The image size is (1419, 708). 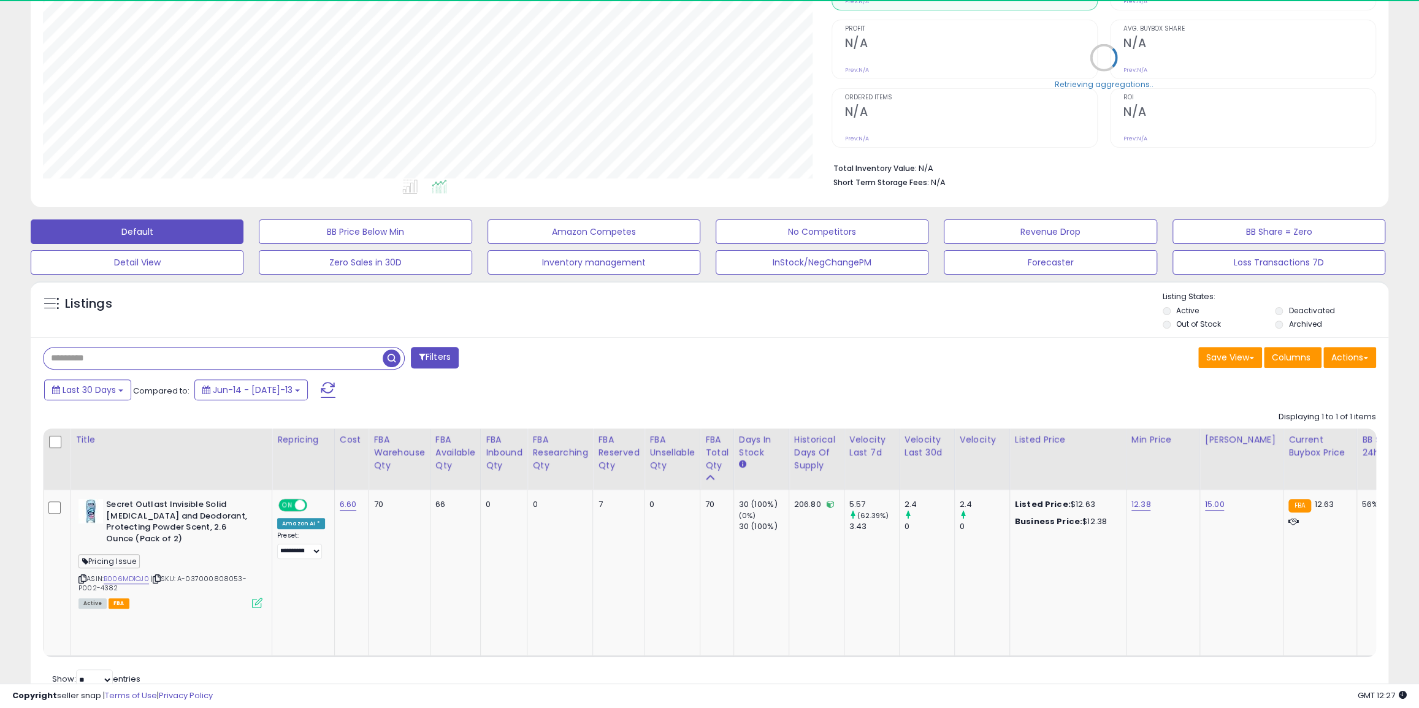 What do you see at coordinates (1291, 358) in the screenshot?
I see `span: Columns` at bounding box center [1291, 358].